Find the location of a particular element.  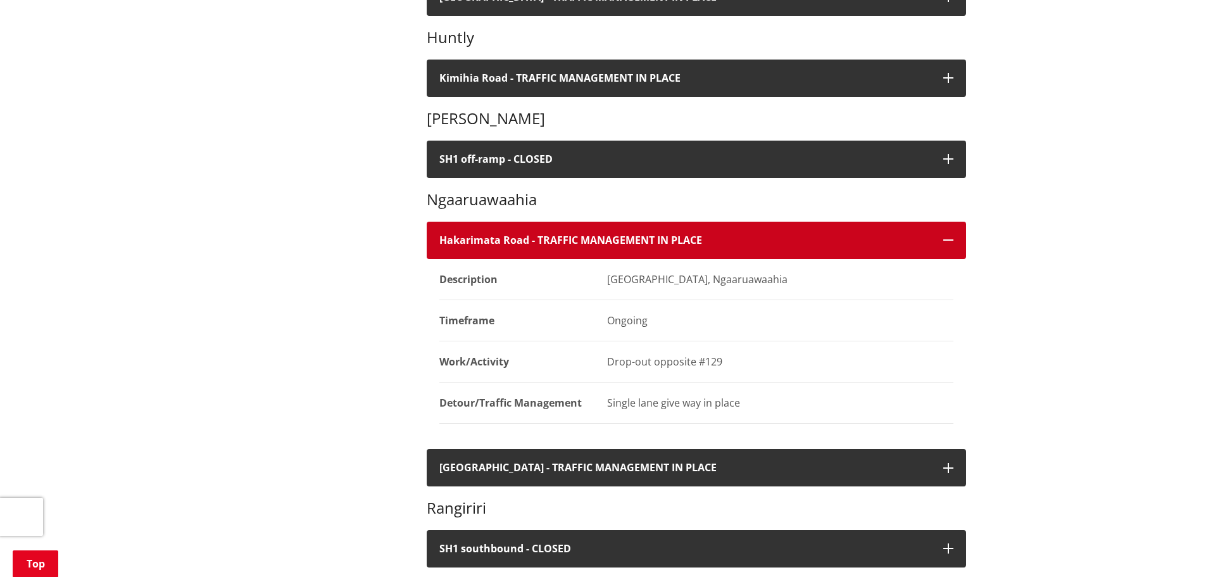

h3: Rangiriri is located at coordinates (696, 508).